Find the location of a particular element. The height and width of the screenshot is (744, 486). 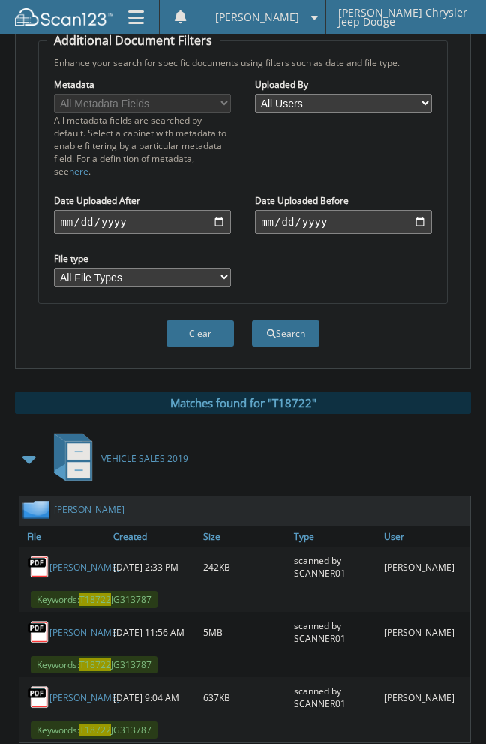

label: Date Uploaded After is located at coordinates (142, 200).